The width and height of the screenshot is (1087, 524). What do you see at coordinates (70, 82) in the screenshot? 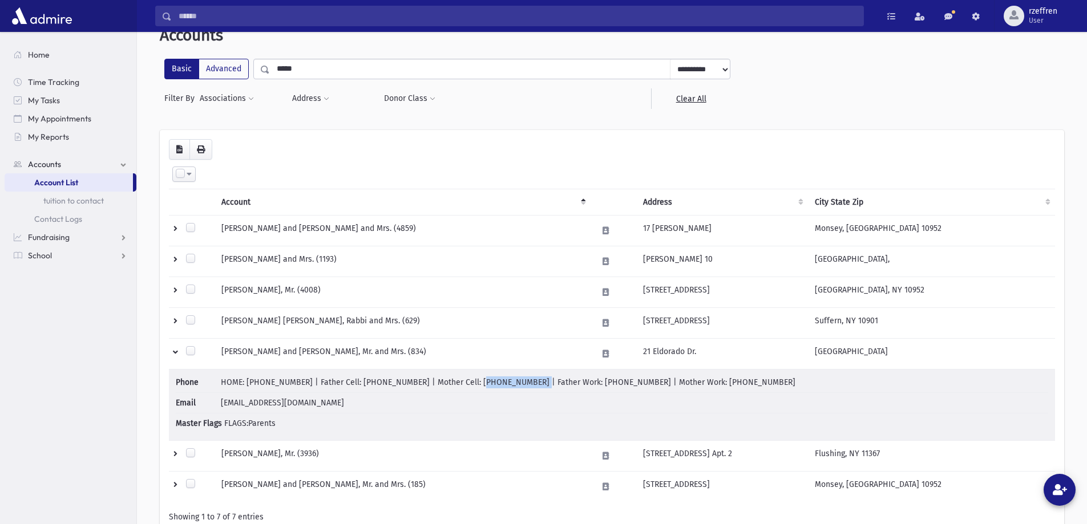
I see `a: Time Tracking` at bounding box center [70, 82].